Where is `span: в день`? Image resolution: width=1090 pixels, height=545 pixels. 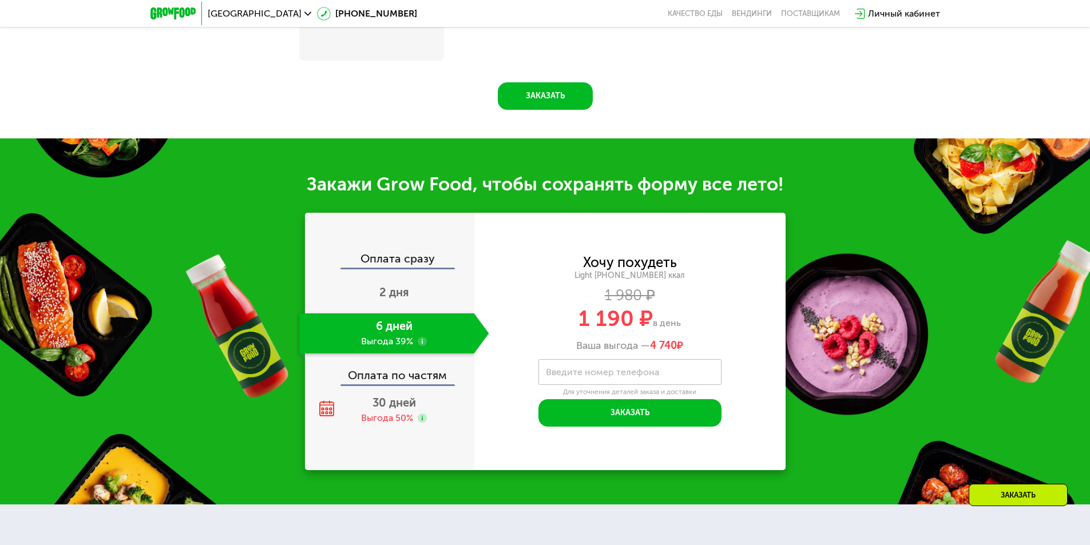
span: в день is located at coordinates (666, 323).